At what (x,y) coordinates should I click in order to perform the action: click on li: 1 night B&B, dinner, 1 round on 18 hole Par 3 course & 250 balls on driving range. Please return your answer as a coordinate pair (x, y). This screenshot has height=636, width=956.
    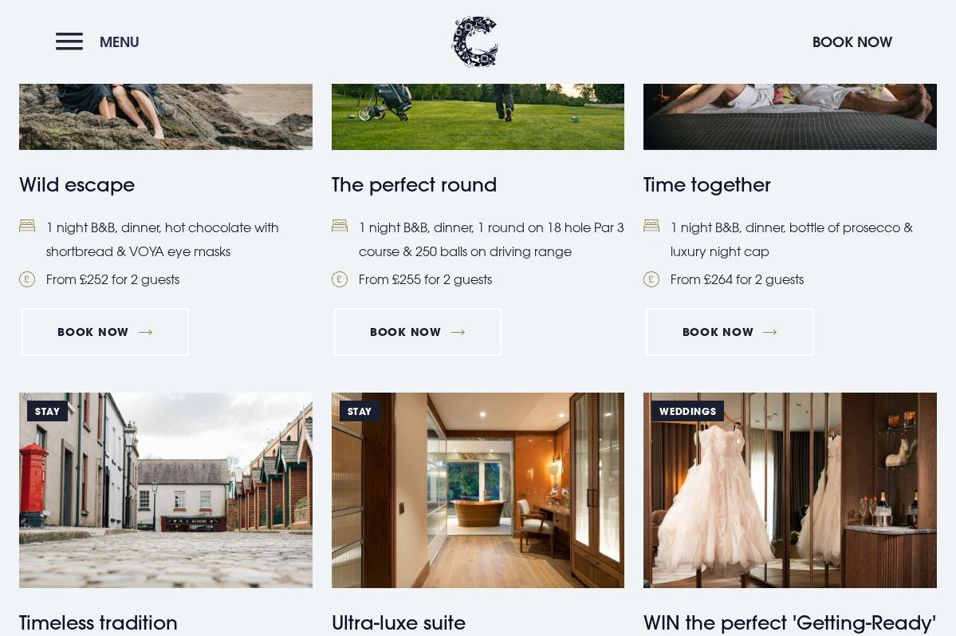
    Looking at the image, I should click on (479, 239).